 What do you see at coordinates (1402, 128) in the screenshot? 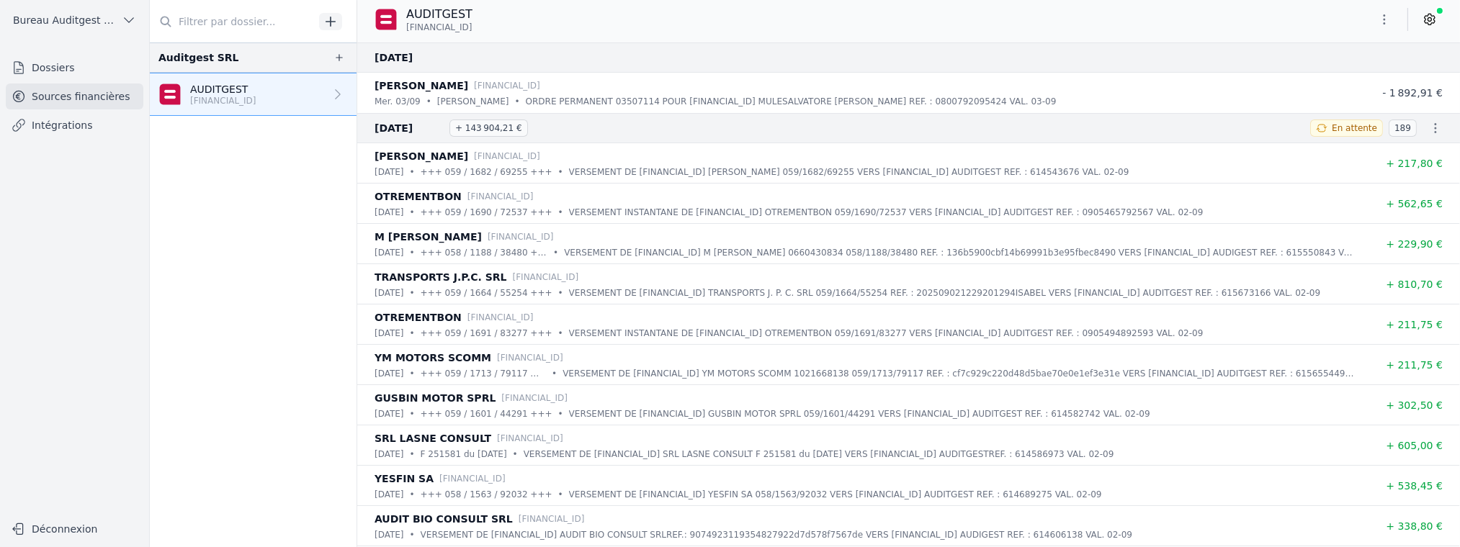
I see `span: 189` at bounding box center [1402, 128].